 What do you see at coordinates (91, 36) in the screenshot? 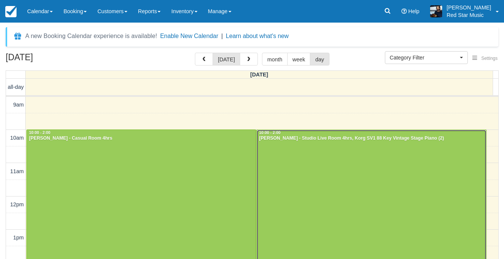
I see `div: A new Booking Calendar experience is available!` at bounding box center [91, 36].